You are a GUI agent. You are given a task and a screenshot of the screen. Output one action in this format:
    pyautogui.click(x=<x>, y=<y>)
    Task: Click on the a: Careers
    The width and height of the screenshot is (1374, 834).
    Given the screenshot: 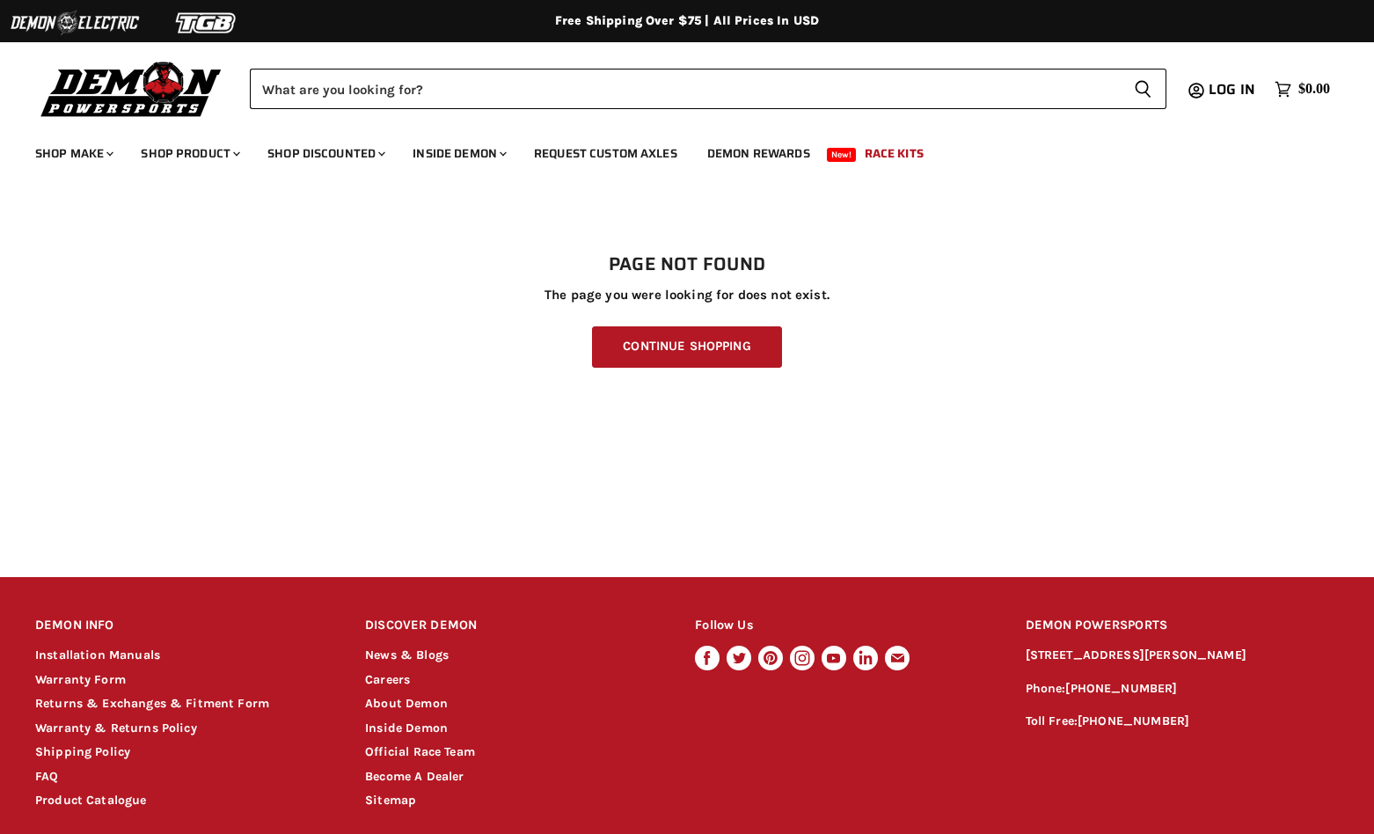 What is the action you would take?
    pyautogui.click(x=387, y=679)
    